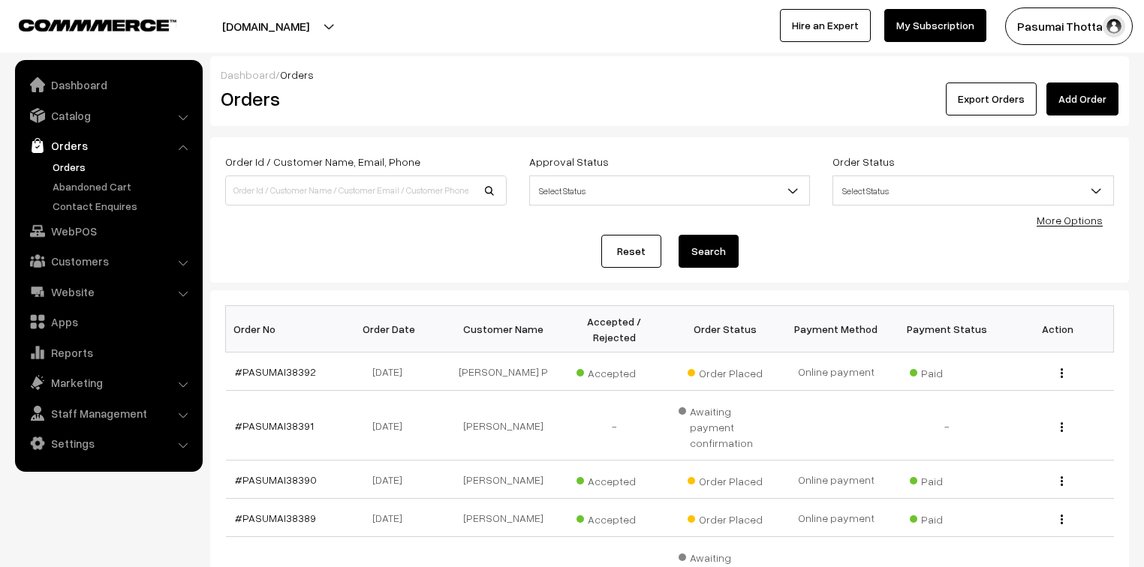 This screenshot has height=567, width=1144. What do you see at coordinates (569, 161) in the screenshot?
I see `label: Approval Status` at bounding box center [569, 161].